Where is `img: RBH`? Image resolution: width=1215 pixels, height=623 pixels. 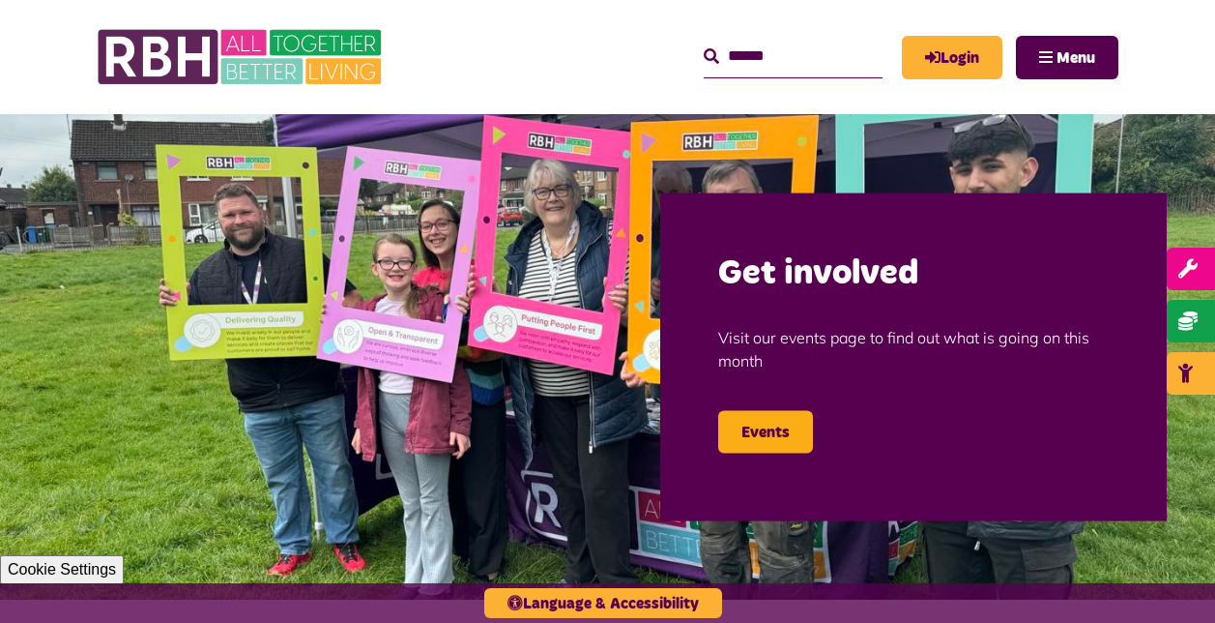 img: RBH is located at coordinates (242, 57).